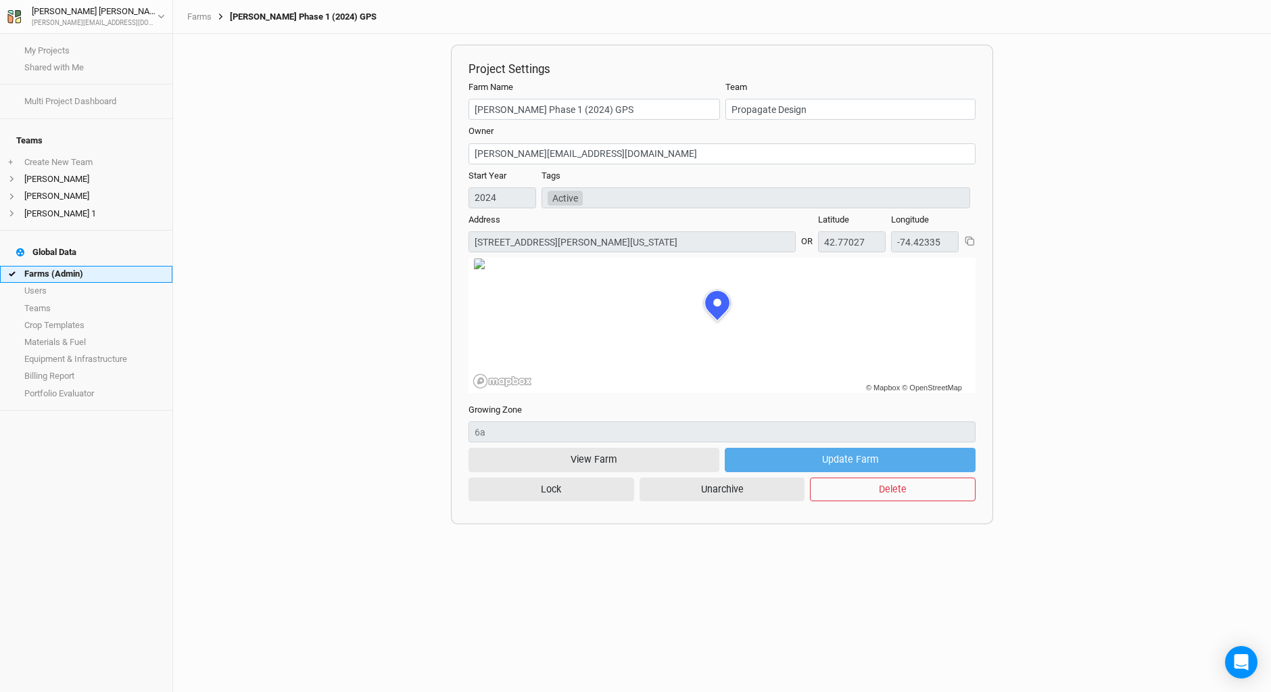 This screenshot has width=1271, height=692. Describe the element at coordinates (736, 87) in the screenshot. I see `label: Team` at that location.